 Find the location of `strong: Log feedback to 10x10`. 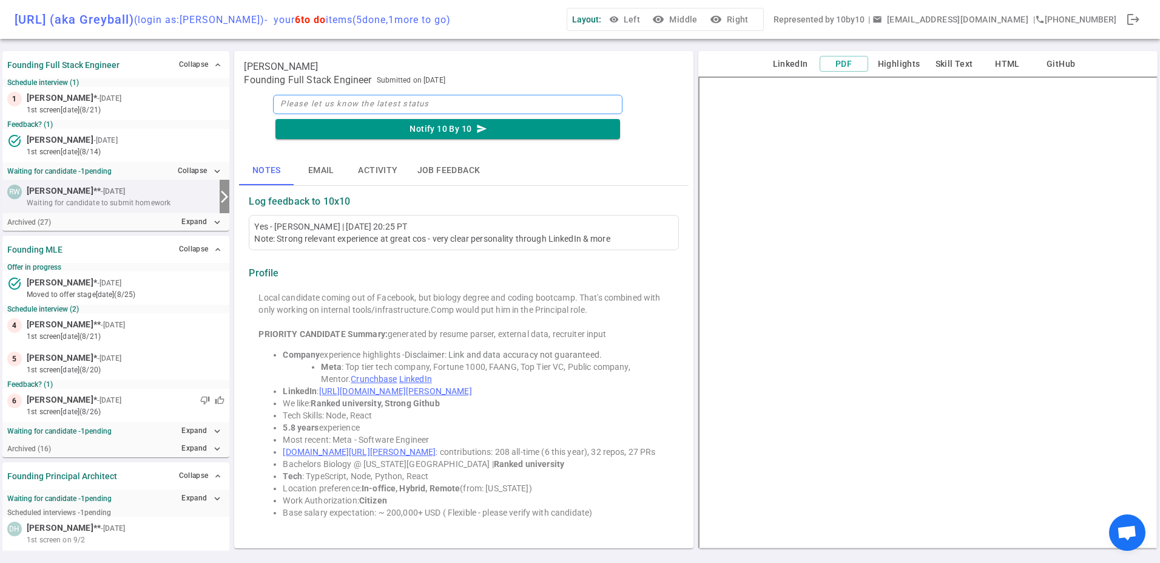

strong: Log feedback to 10x10 is located at coordinates (299, 201).